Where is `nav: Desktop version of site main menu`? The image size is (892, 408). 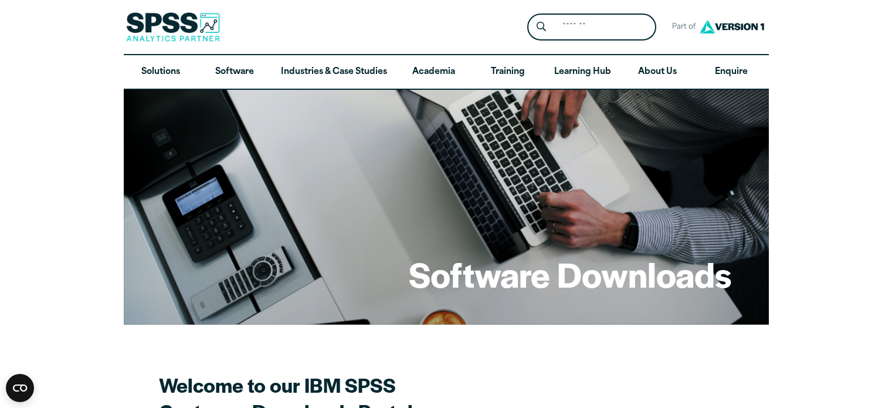
nav: Desktop version of site main menu is located at coordinates (447, 72).